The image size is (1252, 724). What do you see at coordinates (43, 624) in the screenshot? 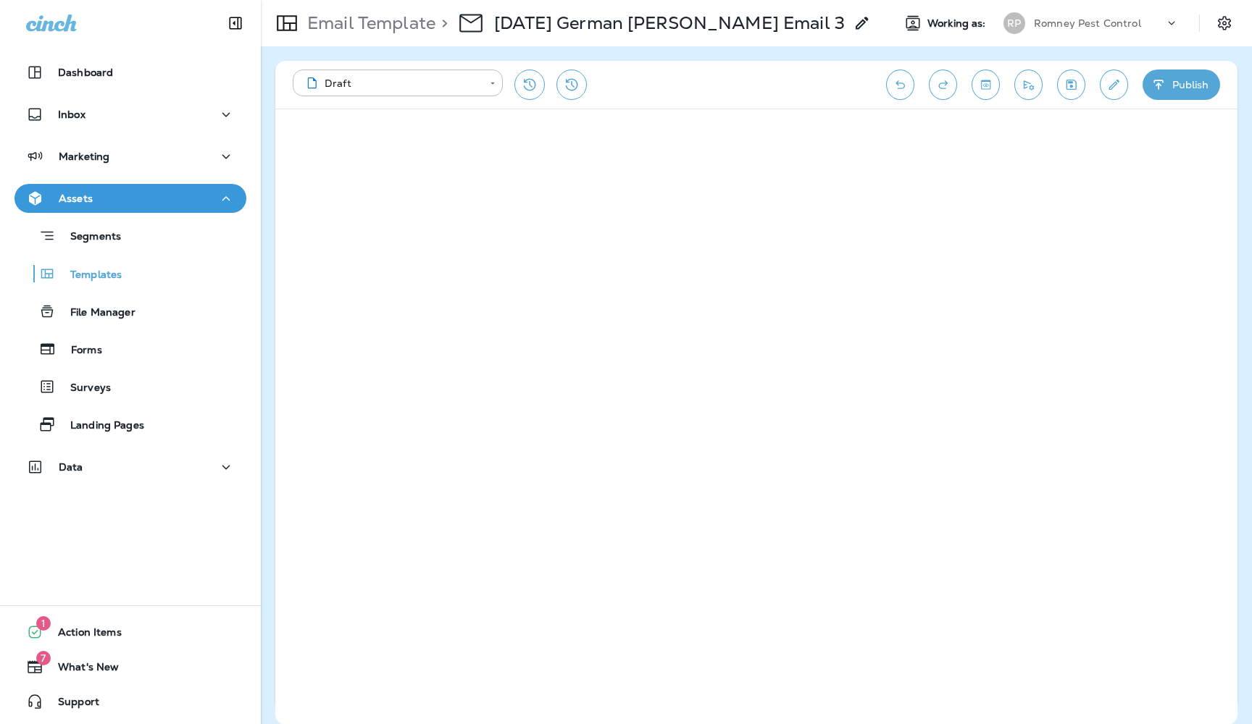
I see `span: 1` at bounding box center [43, 624].